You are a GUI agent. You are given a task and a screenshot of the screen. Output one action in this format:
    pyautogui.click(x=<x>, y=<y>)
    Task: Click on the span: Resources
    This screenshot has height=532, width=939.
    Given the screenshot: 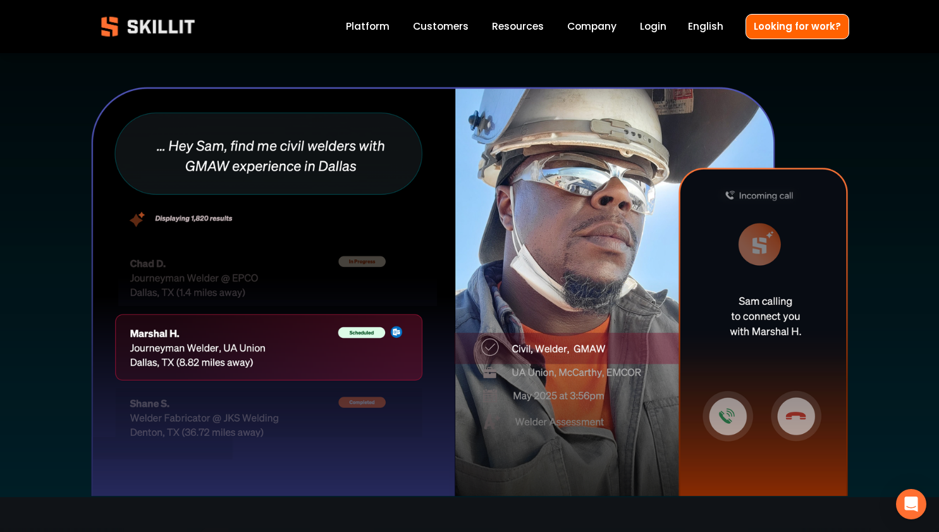 What is the action you would take?
    pyautogui.click(x=518, y=26)
    